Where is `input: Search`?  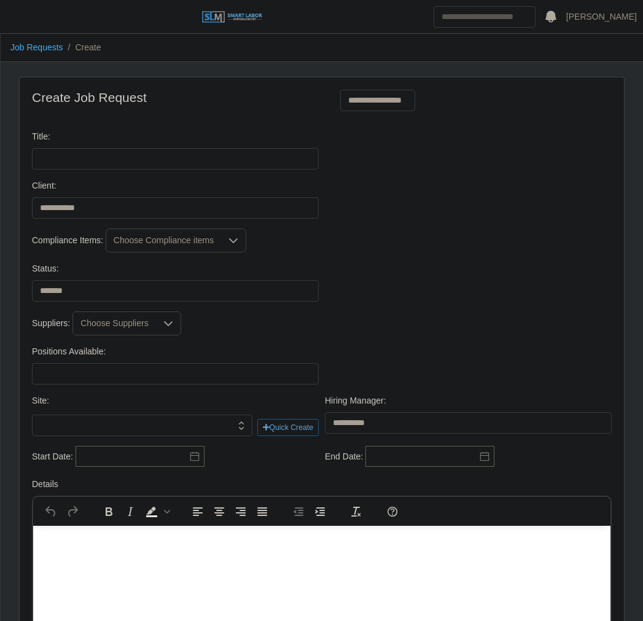 input: Search is located at coordinates (484, 17).